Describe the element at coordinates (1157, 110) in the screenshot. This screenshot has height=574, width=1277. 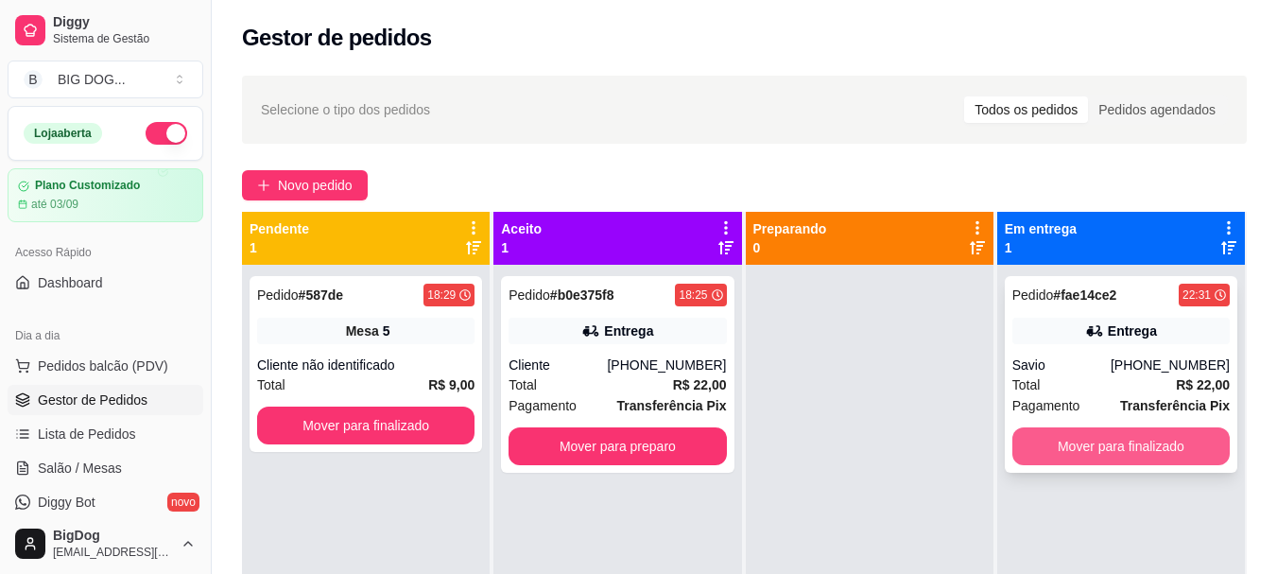
I see `div: Pedidos agendados` at that location.